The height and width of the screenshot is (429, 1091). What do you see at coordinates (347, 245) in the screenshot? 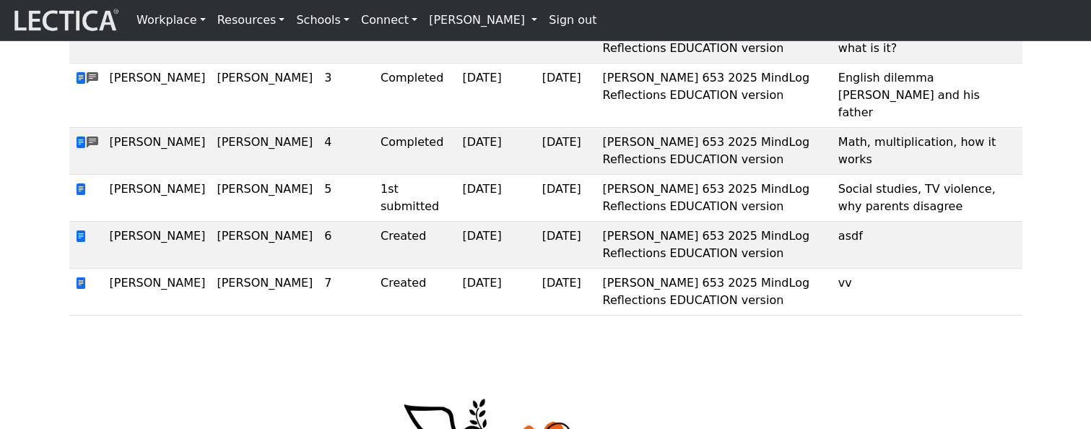
I see `td: 6` at bounding box center [347, 245].